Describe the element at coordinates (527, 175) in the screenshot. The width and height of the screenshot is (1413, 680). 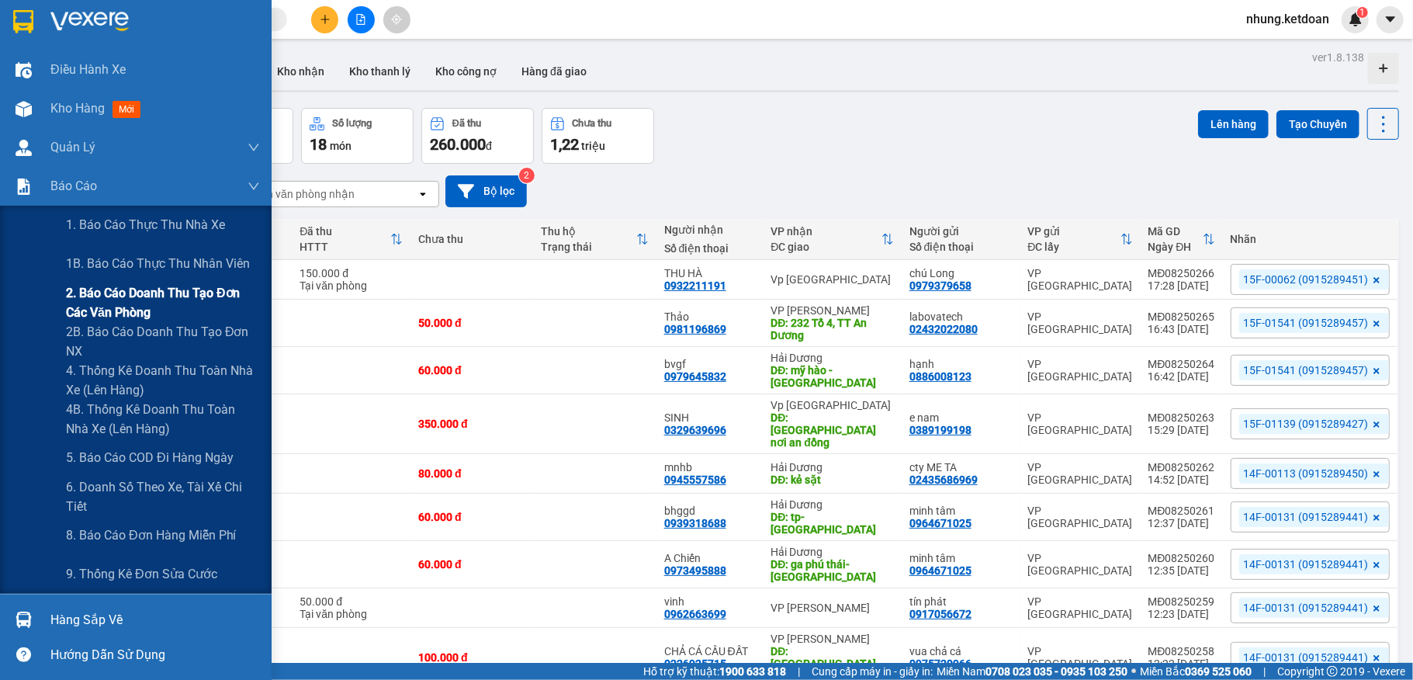
I see `sup: 2` at that location.